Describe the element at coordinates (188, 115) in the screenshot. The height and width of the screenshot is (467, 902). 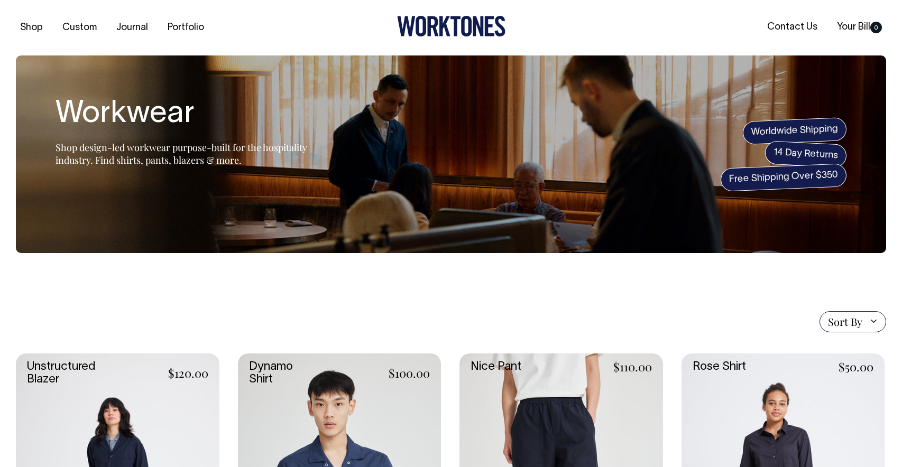
I see `h1: Workwear` at that location.